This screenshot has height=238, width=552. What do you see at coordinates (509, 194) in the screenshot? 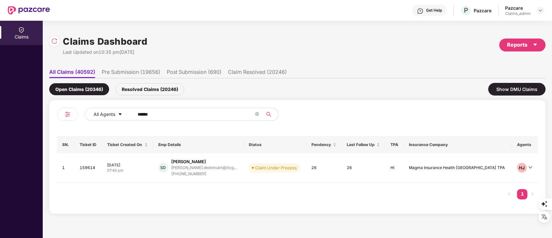
I see `span: left` at bounding box center [509, 194].